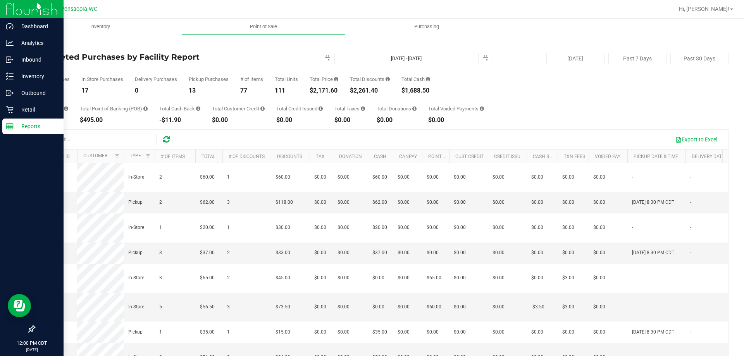  I want to click on i: Sum of the successful, non-voided point-of-banking payment transactions, both via payment termina..., so click(145, 109).